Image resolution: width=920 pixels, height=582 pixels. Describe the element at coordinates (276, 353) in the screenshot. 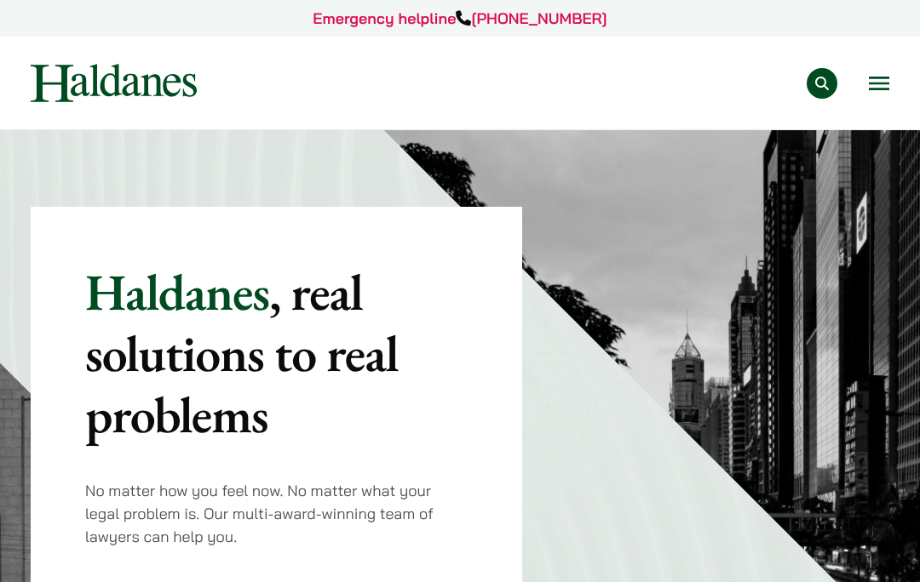

I see `p: Haldanes` at that location.